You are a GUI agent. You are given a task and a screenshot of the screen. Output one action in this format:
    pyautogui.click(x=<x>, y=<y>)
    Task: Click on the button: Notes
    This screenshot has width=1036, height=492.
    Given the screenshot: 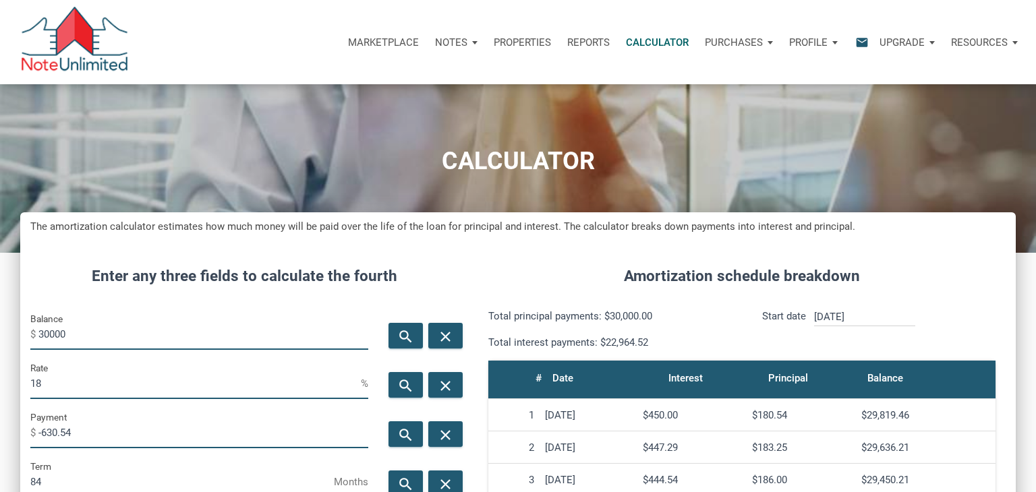 What is the action you would take?
    pyautogui.click(x=456, y=42)
    